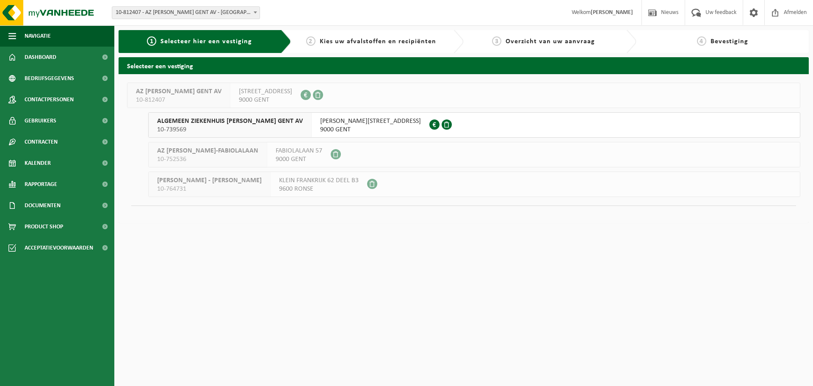 The width and height of the screenshot is (813, 386). I want to click on span: Kalender, so click(38, 163).